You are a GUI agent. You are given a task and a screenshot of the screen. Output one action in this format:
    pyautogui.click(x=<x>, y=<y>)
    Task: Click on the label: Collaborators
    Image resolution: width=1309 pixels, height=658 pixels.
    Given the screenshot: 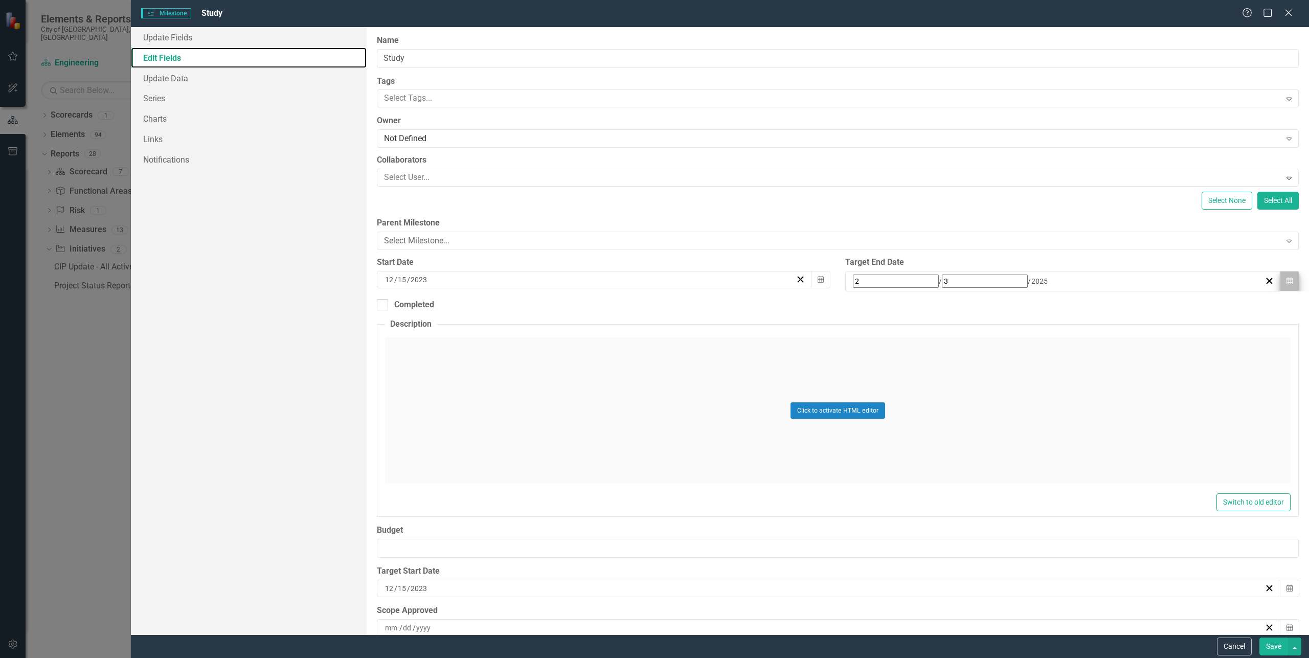 What is the action you would take?
    pyautogui.click(x=838, y=160)
    